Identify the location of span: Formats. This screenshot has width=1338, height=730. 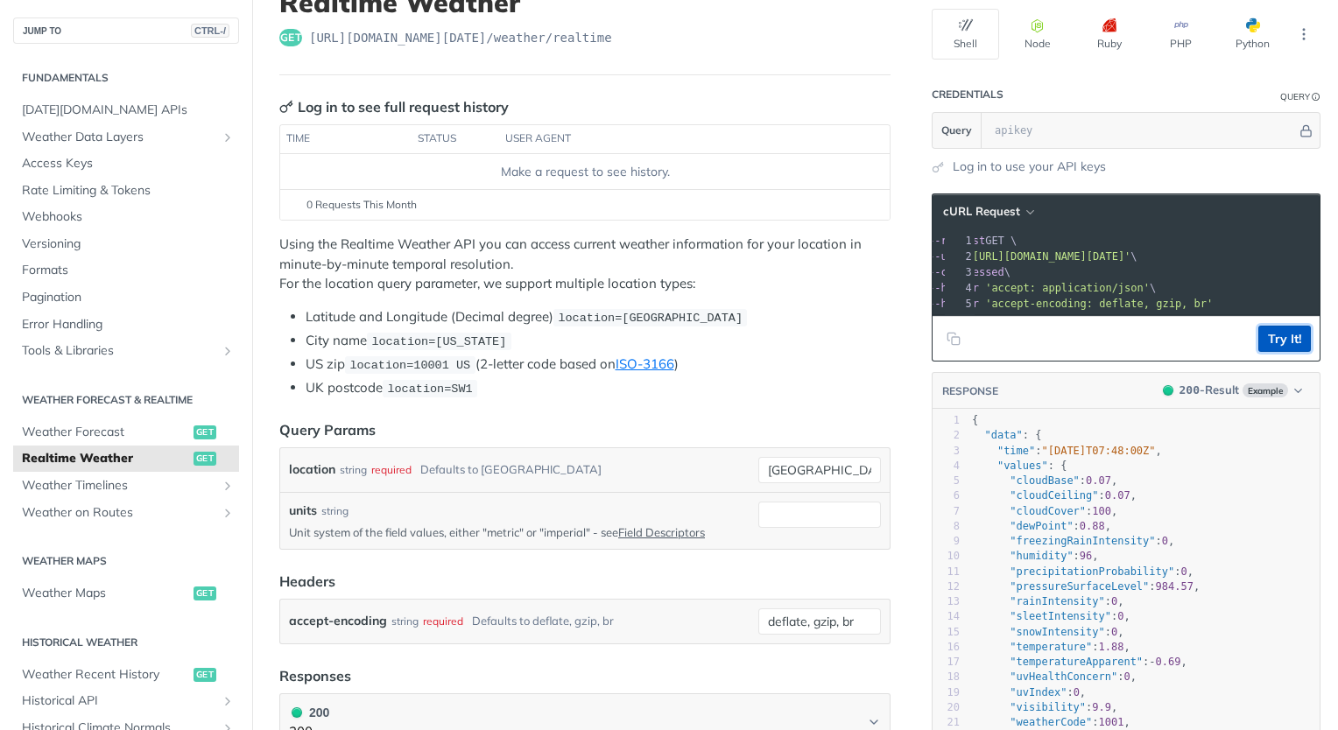
(128, 271).